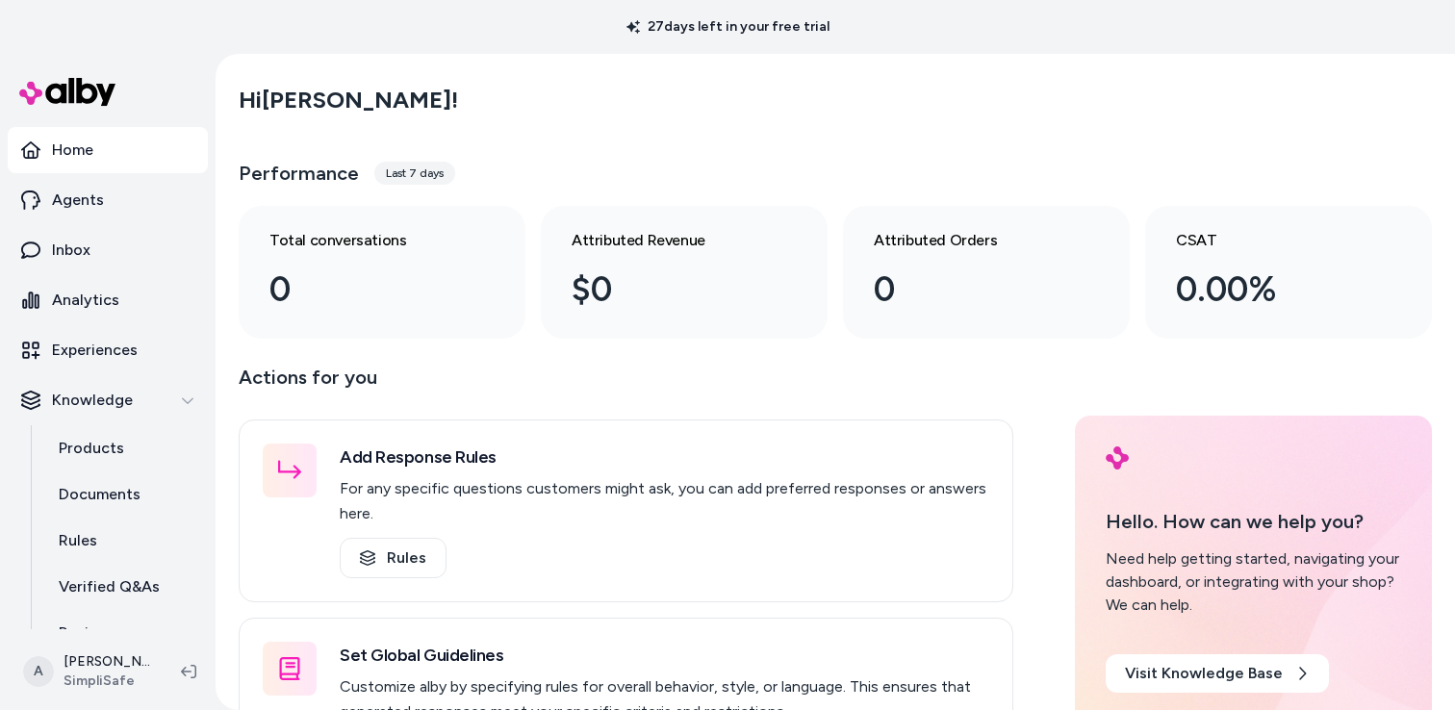 The image size is (1455, 710). I want to click on h3: CSAT, so click(1274, 241).